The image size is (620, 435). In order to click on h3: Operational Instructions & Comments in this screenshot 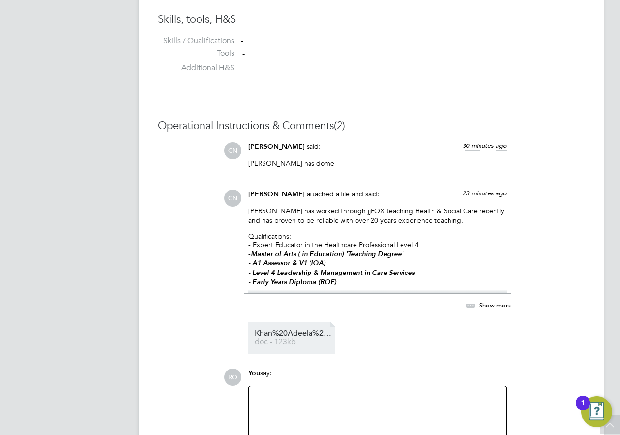, I will do `click(371, 126)`.